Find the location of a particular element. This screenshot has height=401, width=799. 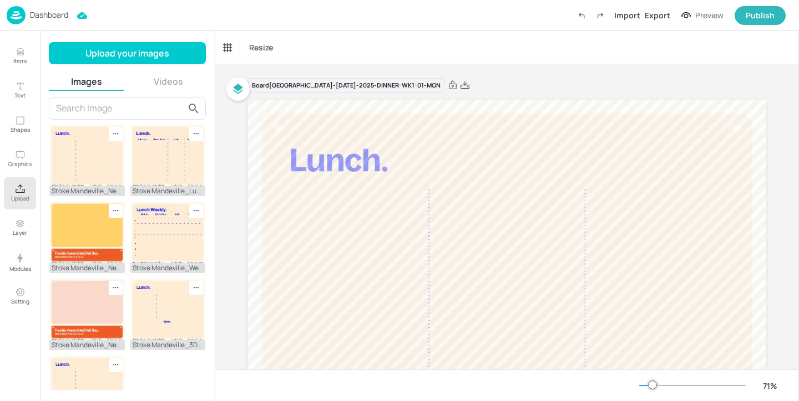

button: Items is located at coordinates (20, 56).